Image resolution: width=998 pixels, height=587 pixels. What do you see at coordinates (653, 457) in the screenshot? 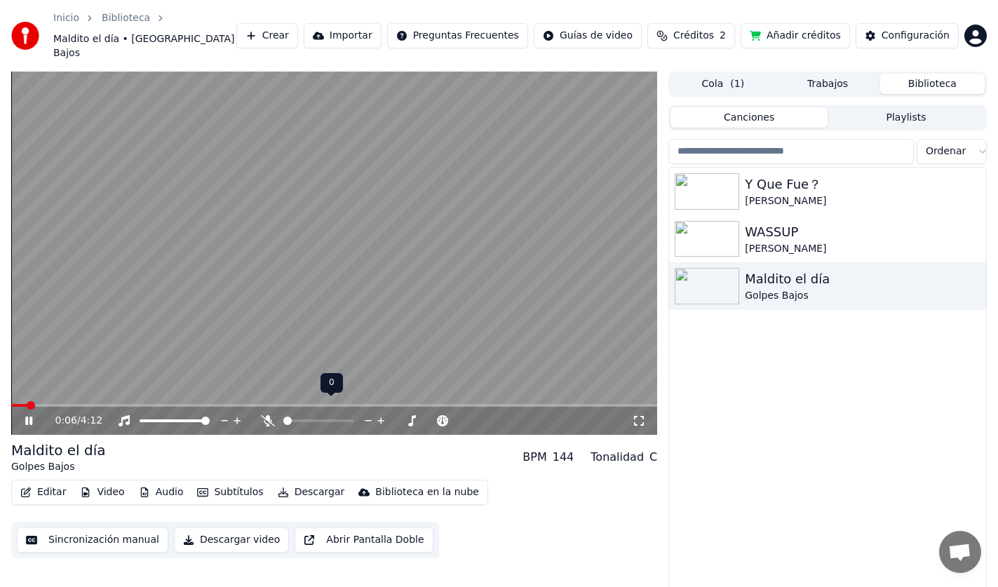
I see `div: C` at bounding box center [653, 457].